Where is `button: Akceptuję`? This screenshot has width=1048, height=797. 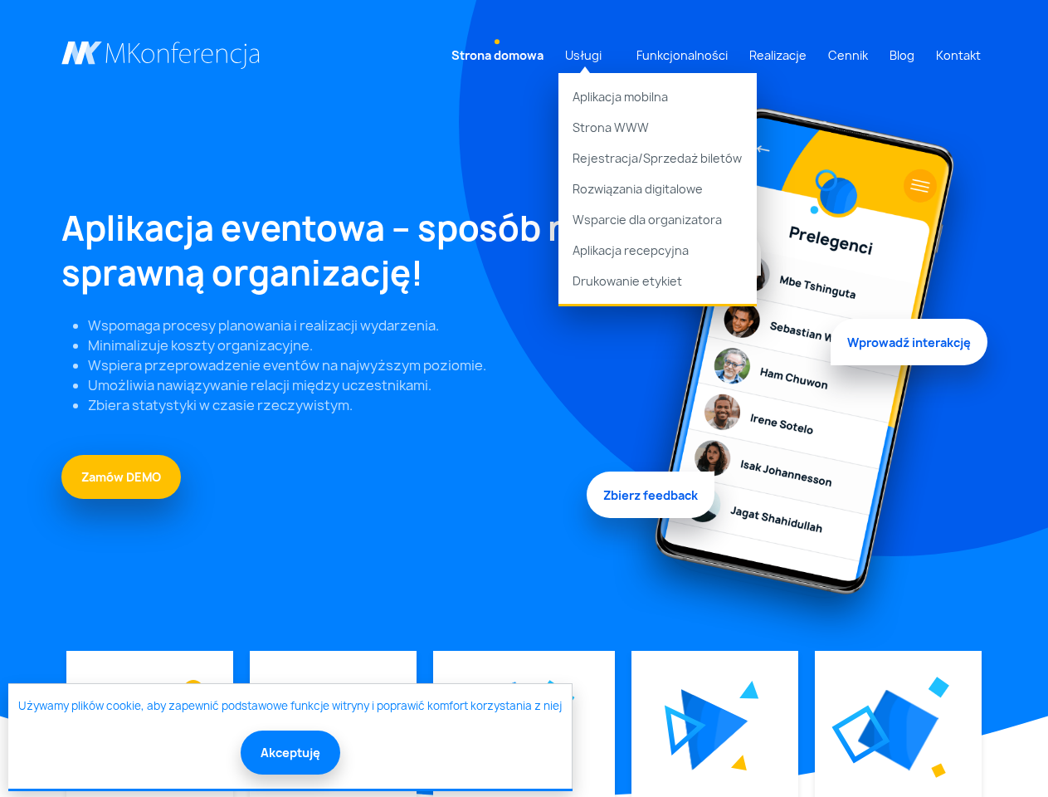
button: Akceptuję is located at coordinates (291, 752).